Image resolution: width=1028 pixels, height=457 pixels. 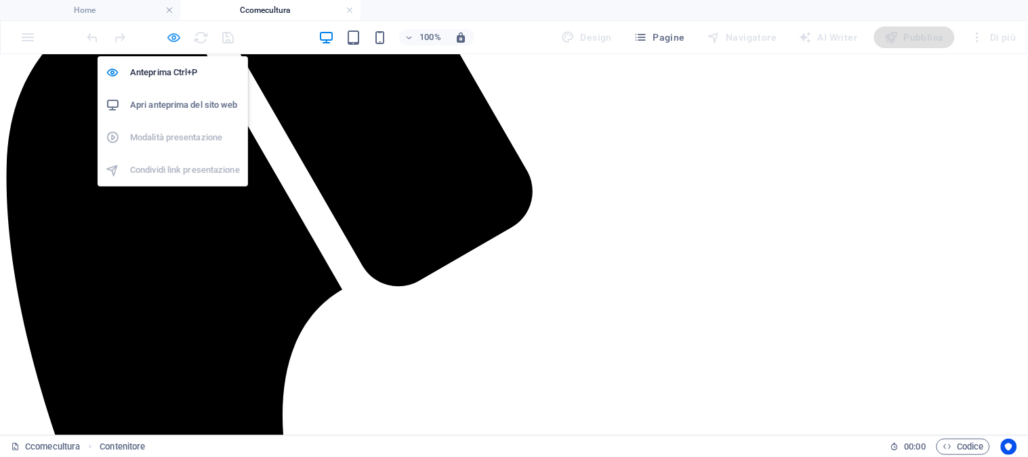 I want to click on span: 00 00, so click(x=915, y=447).